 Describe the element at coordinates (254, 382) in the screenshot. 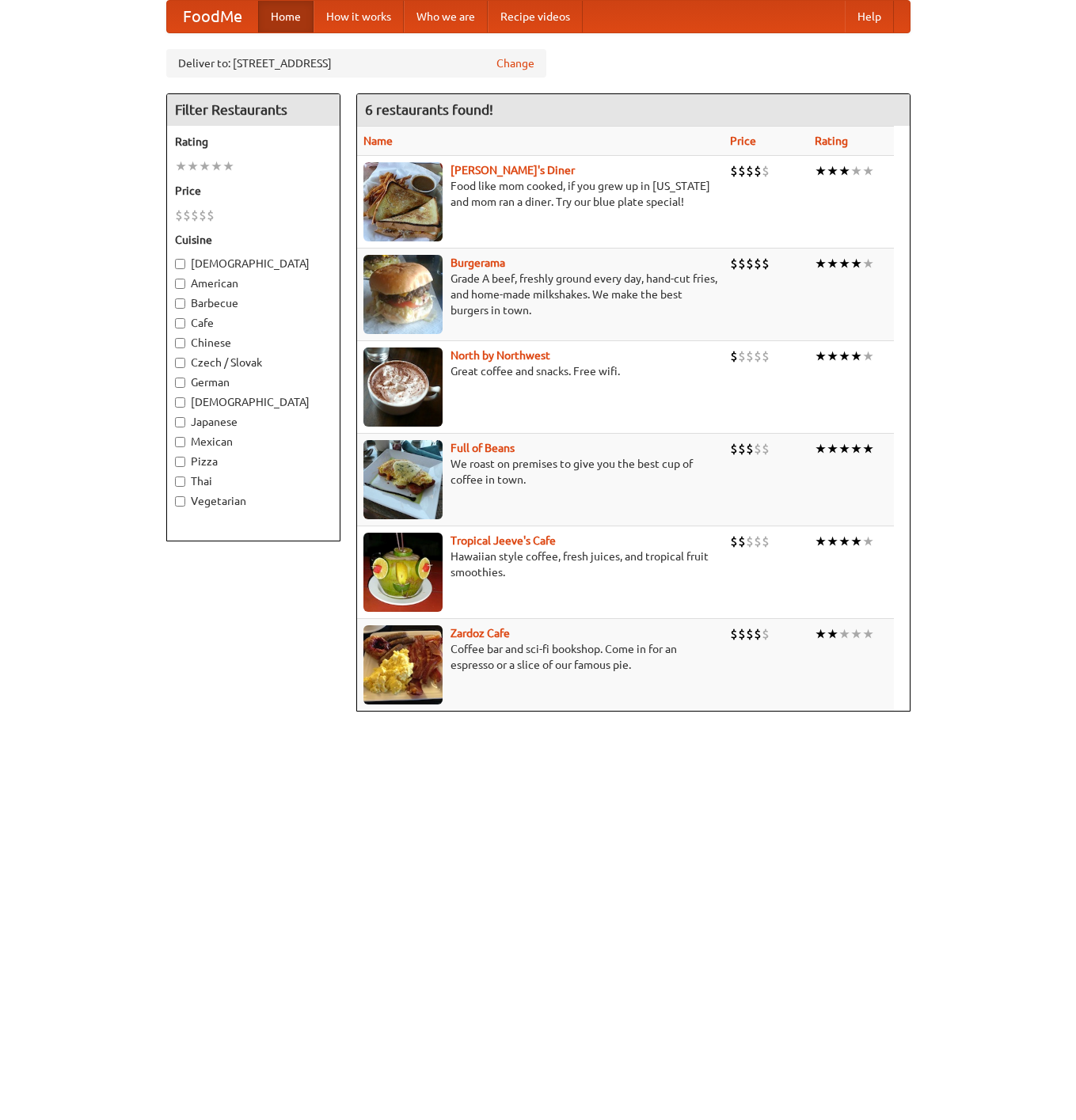

I see `label: German` at that location.